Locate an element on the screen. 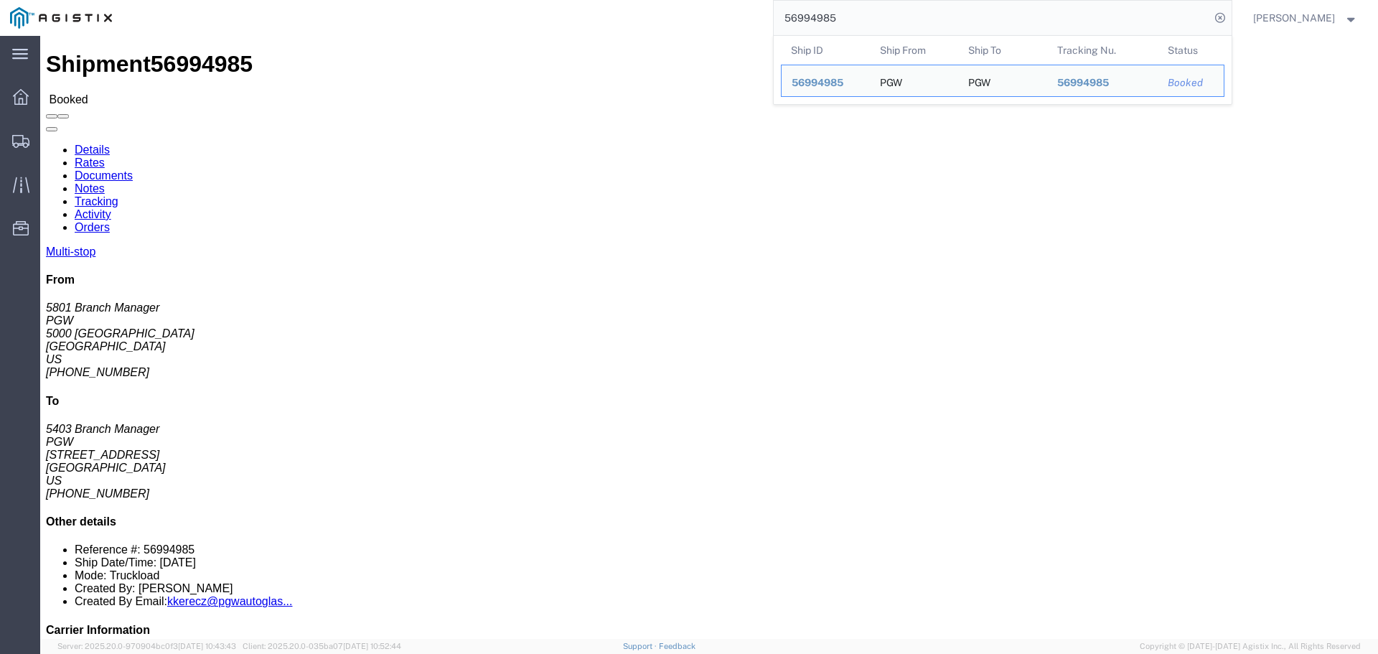  a: Feedback is located at coordinates (677, 646).